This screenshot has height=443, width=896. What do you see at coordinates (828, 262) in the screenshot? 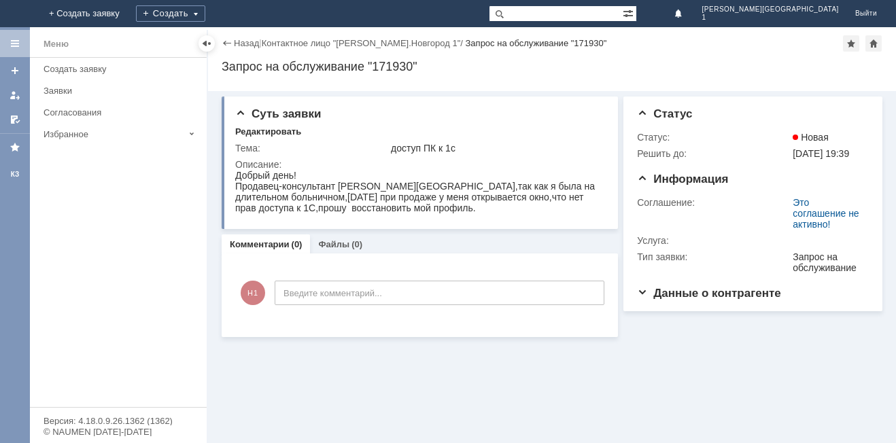
I see `div: Запрос на обслуживание` at bounding box center [828, 262].